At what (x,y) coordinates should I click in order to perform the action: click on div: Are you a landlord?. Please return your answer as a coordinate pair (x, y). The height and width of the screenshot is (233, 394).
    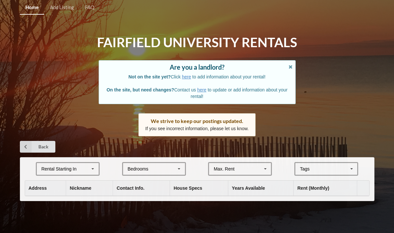
    Looking at the image, I should click on (197, 67).